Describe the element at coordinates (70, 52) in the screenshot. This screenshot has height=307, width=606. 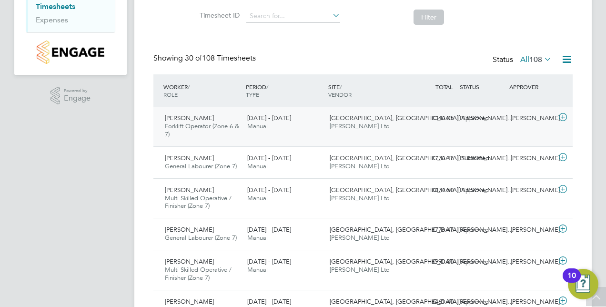
I see `img: countryside-properties-logo-retina.png` at that location.